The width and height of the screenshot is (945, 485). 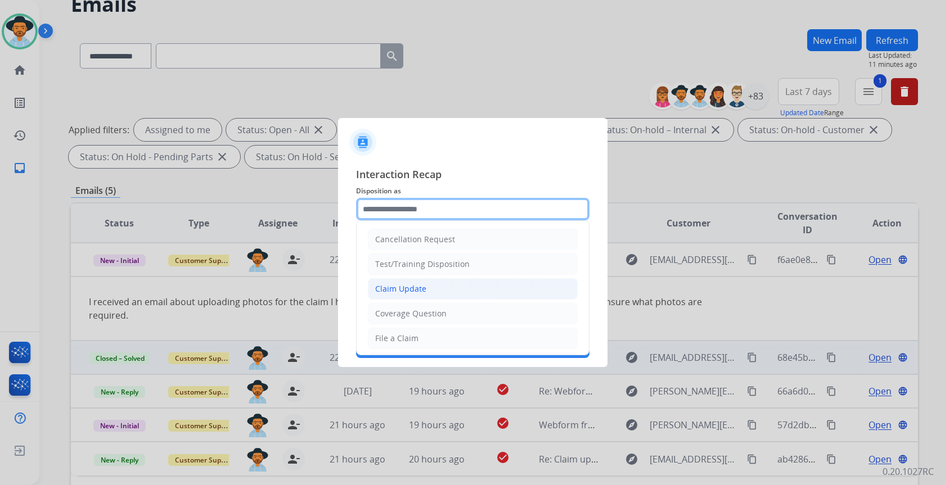 What do you see at coordinates (415, 240) in the screenshot?
I see `div: Cancellation Request` at bounding box center [415, 240].